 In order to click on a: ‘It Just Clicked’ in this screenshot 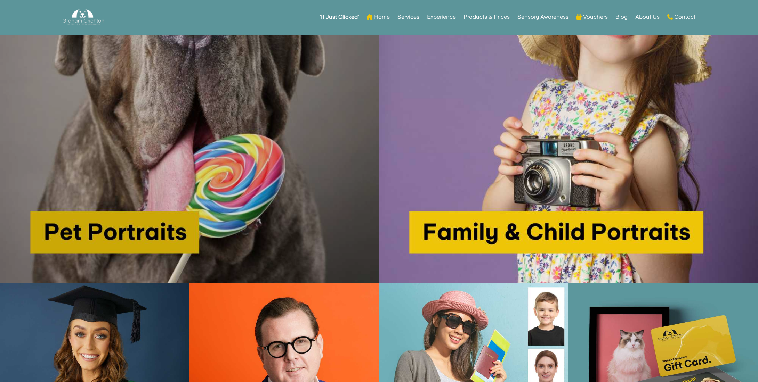, I will do `click(339, 17)`.